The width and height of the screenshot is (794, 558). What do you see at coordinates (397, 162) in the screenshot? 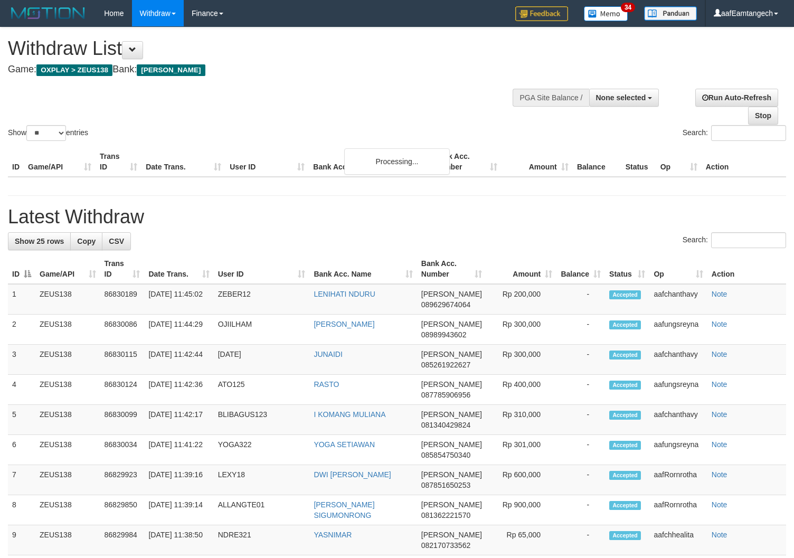
I see `div: Processing...` at bounding box center [397, 162].